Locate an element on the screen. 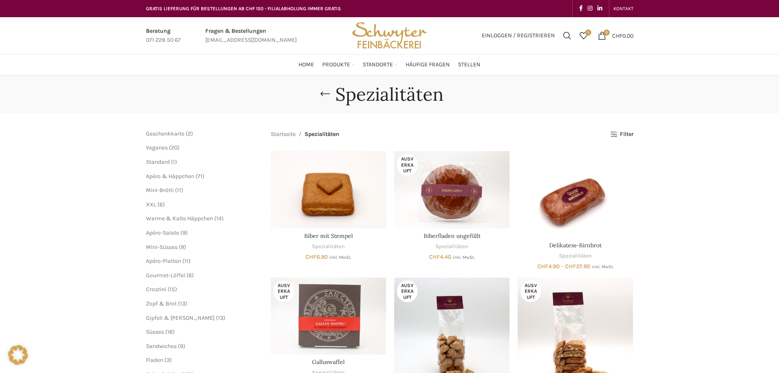 This screenshot has height=373, width=779. a: Site logo is located at coordinates (390, 35).